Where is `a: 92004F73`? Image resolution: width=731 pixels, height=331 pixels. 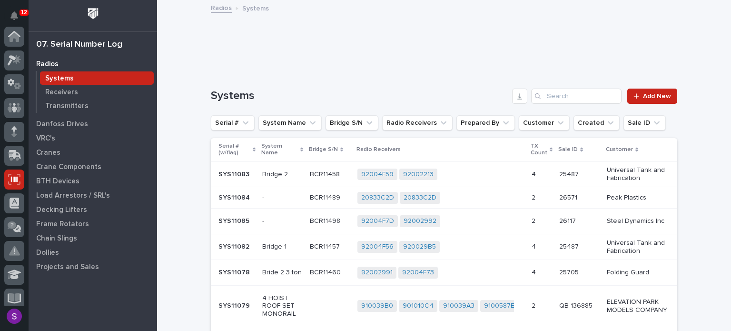 a: 92004F73 is located at coordinates (418, 272).